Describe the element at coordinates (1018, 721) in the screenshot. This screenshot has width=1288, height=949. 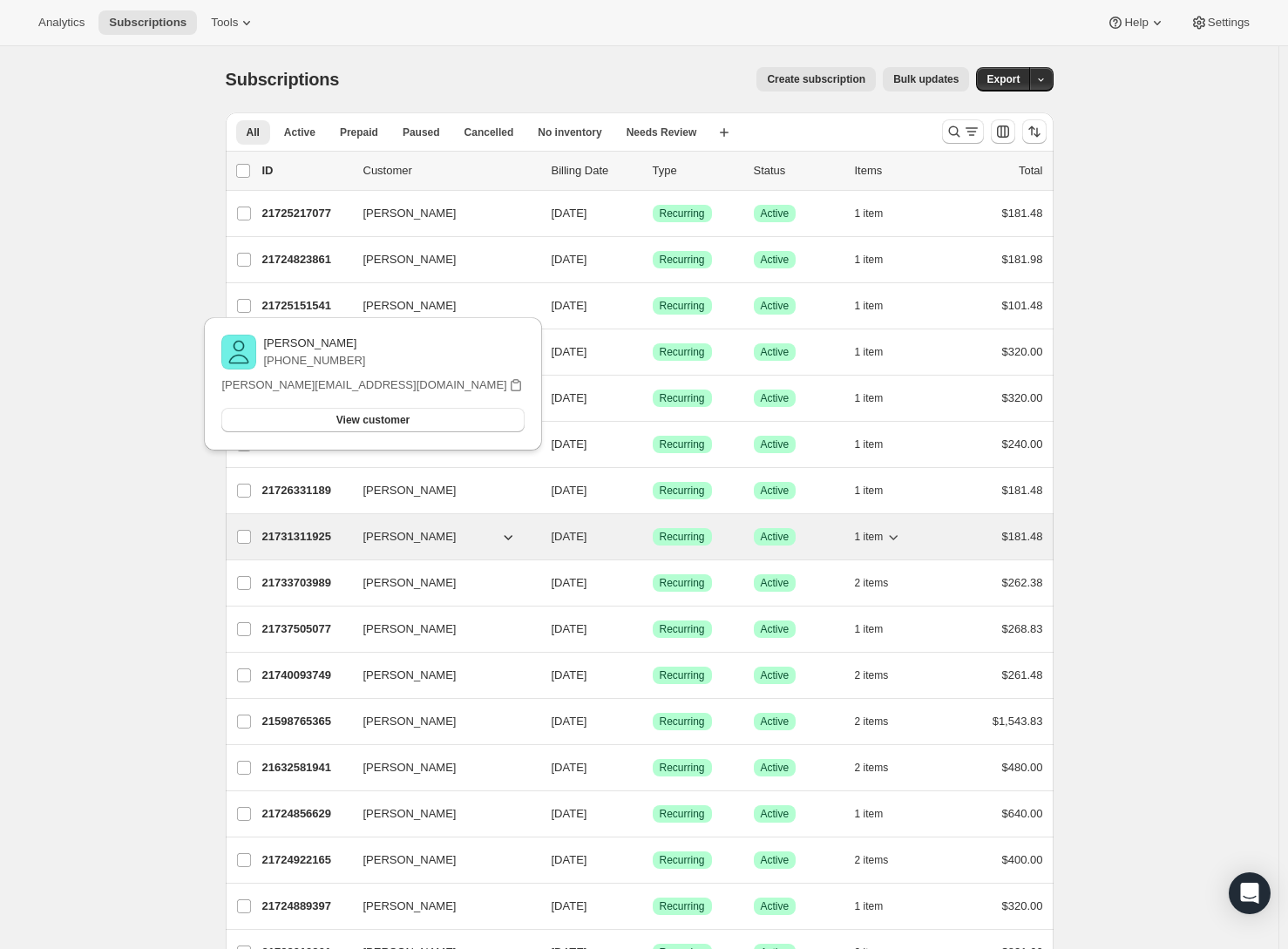
I see `span: $1,543.83` at that location.